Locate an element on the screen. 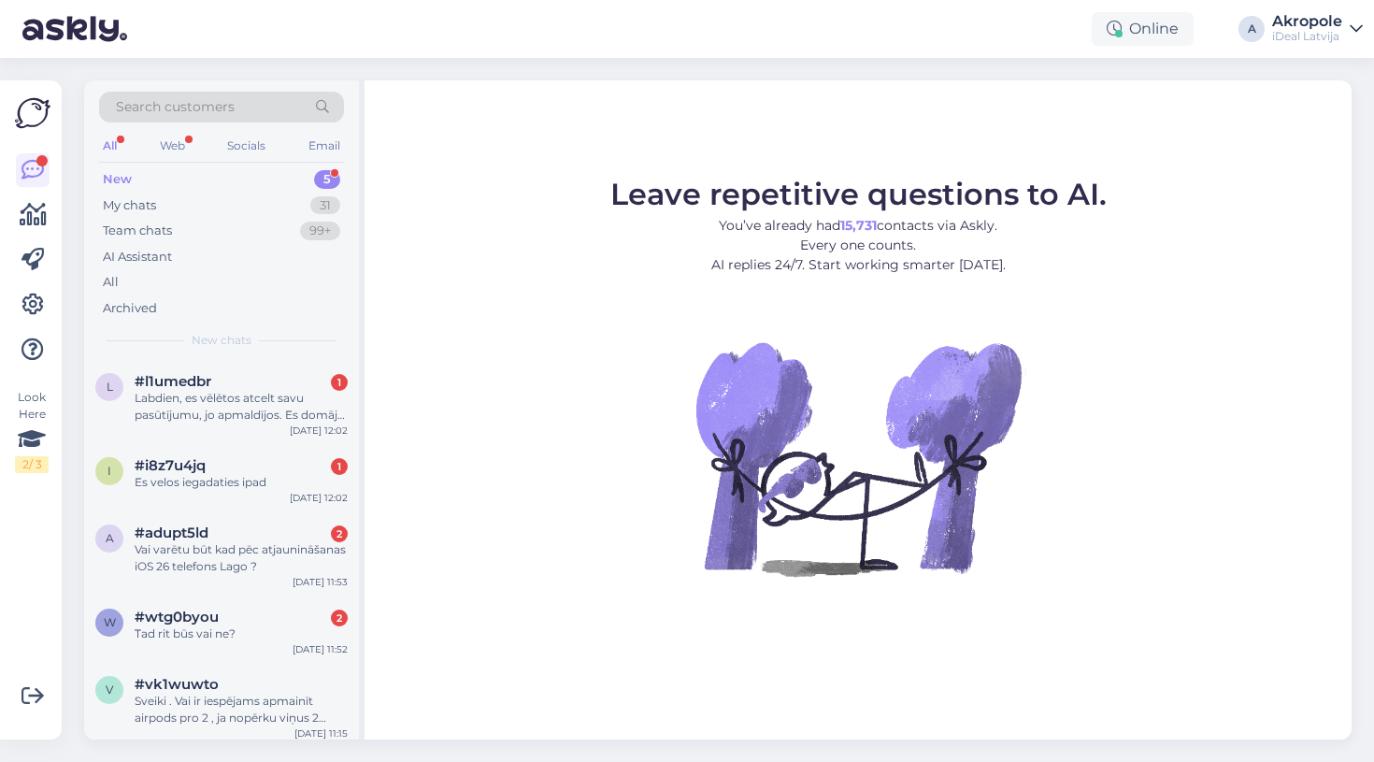 The height and width of the screenshot is (762, 1374). div: Online is located at coordinates (1142, 29).